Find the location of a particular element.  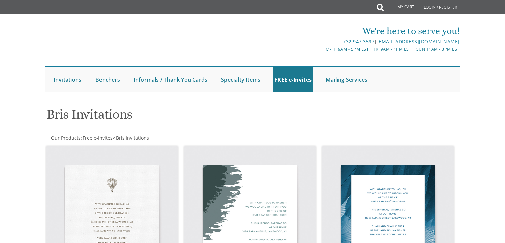

a: Bris Invitations is located at coordinates (132, 138).